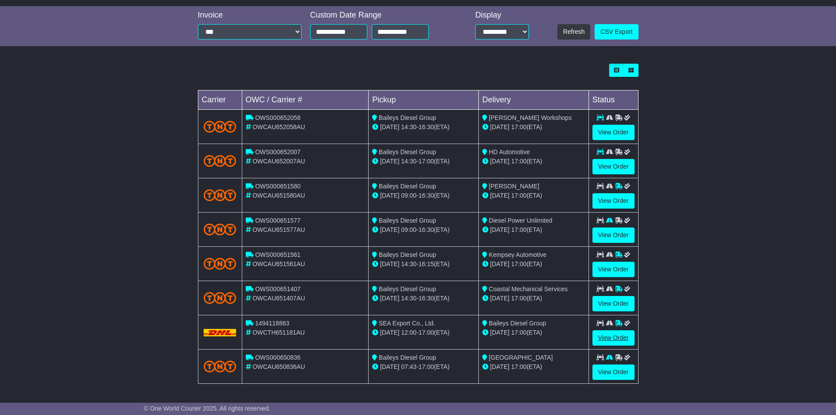 The image size is (836, 415). What do you see at coordinates (278, 186) in the screenshot?
I see `span: OWS000651580` at bounding box center [278, 186].